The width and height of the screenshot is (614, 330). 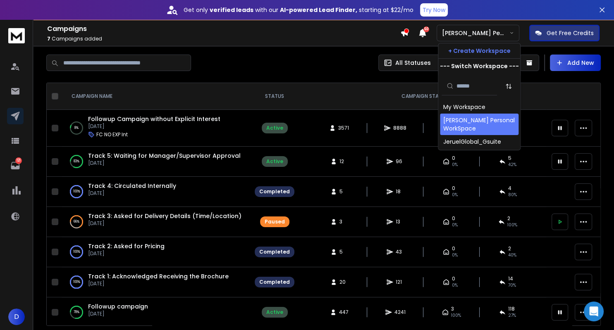 I want to click on p: Get only with our starting at $22/mo, so click(x=299, y=10).